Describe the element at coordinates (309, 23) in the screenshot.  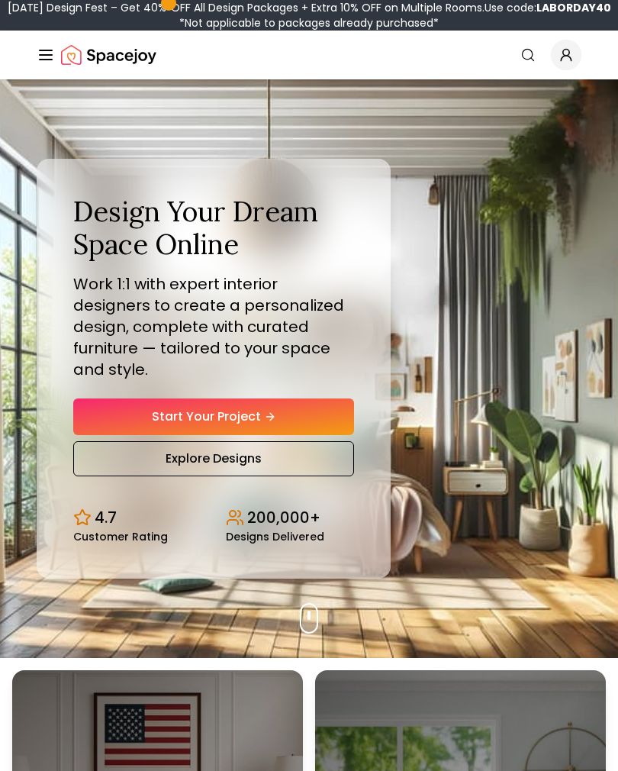
I see `span: *Not applicable to packages already purchased*` at that location.